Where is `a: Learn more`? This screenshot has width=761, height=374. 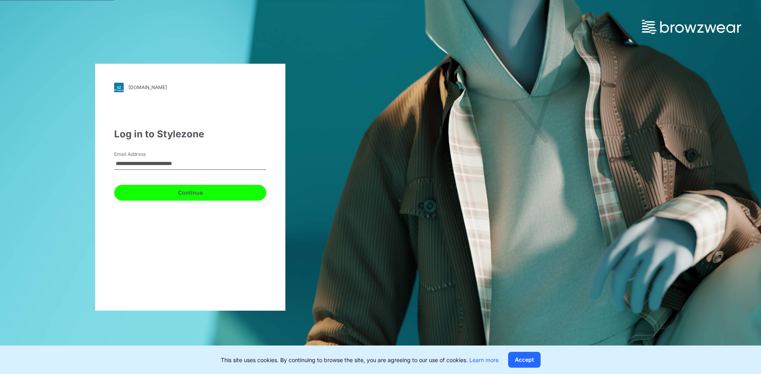
a: Learn more is located at coordinates (484, 360).